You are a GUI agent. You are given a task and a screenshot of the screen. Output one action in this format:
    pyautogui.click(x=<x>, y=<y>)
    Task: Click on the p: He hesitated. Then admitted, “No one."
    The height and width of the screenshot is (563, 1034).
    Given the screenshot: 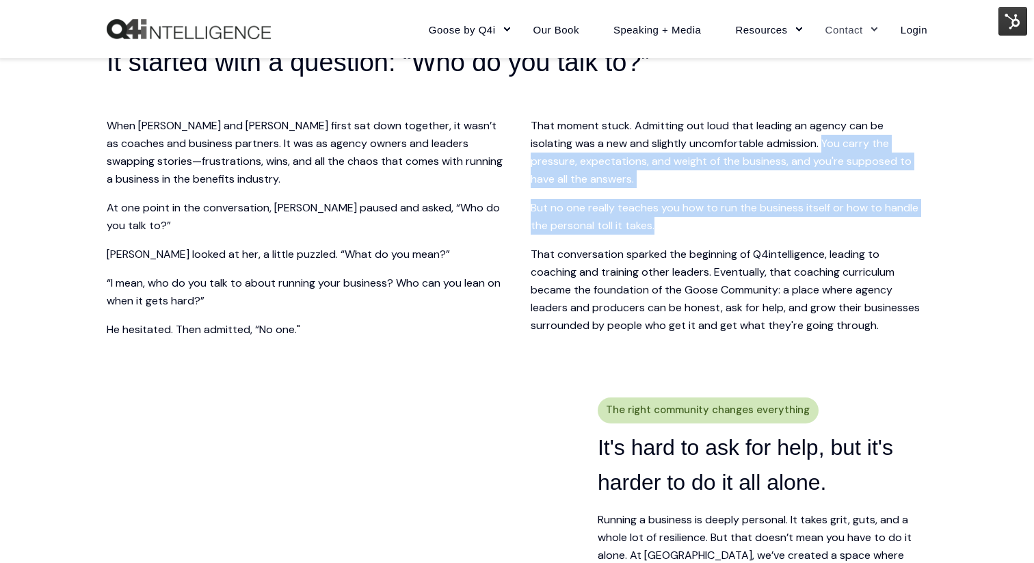 What is the action you would take?
    pyautogui.click(x=305, y=330)
    